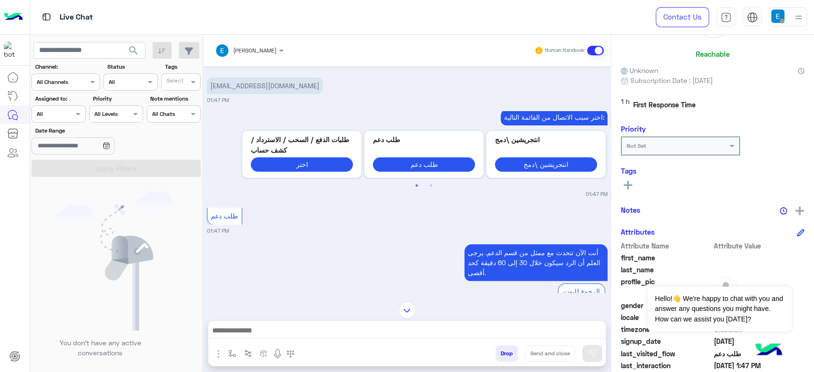  What do you see at coordinates (174, 82) in the screenshot?
I see `div: Select` at bounding box center [174, 82].